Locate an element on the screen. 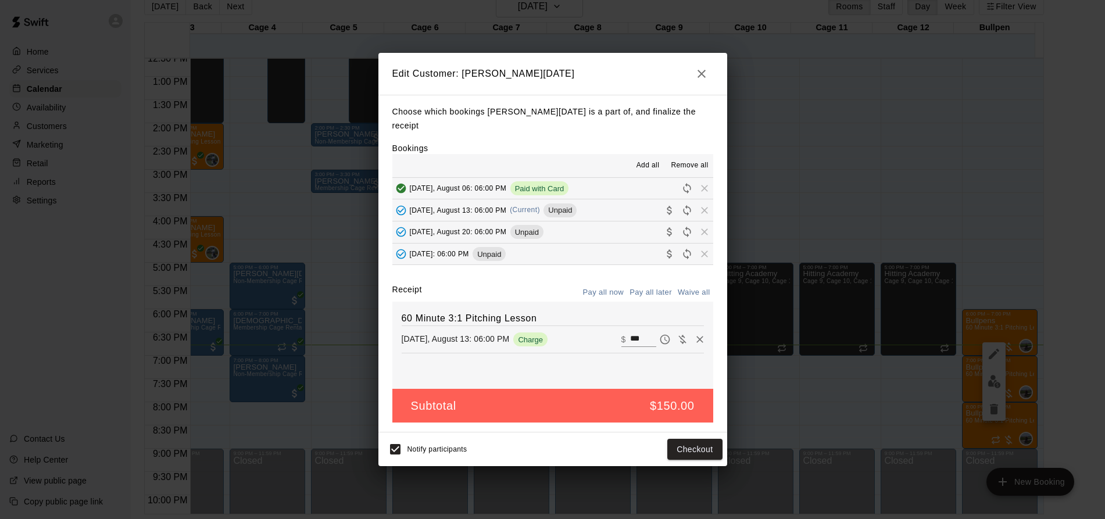 The image size is (1105, 519). button: Pay all later is located at coordinates (650, 292).